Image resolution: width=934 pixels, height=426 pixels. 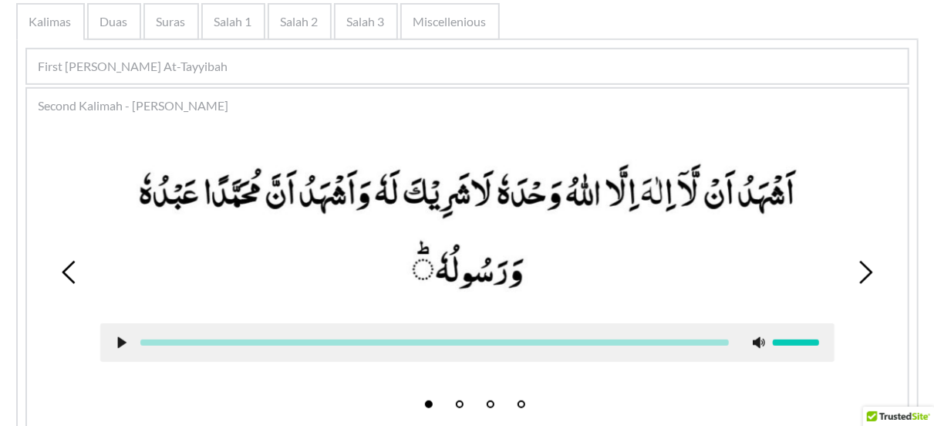 What do you see at coordinates (233, 22) in the screenshot?
I see `span: Salah 1` at bounding box center [233, 22].